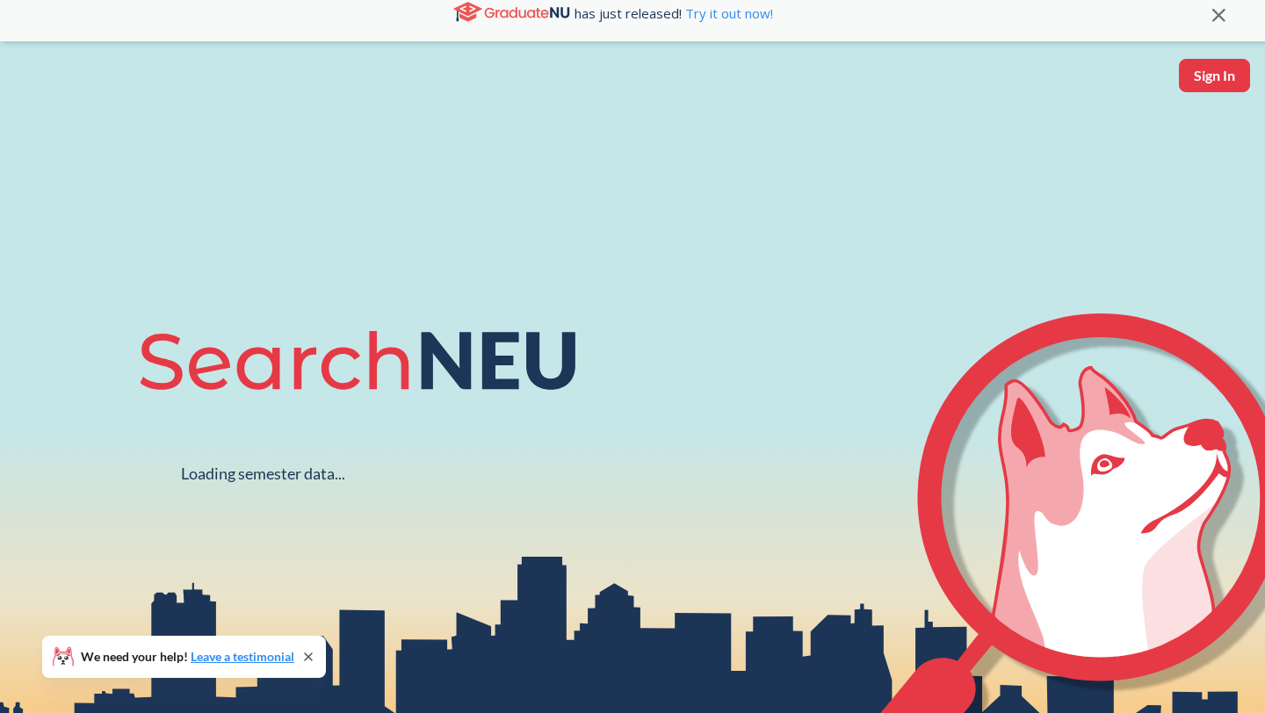 The width and height of the screenshot is (1265, 713). I want to click on button: Sign In, so click(1214, 76).